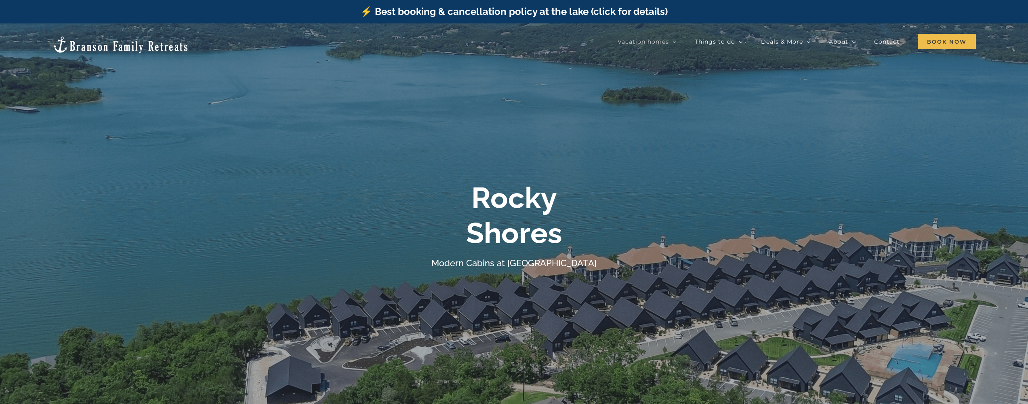 The height and width of the screenshot is (404, 1028). What do you see at coordinates (514, 215) in the screenshot?
I see `b: Rocky Shores` at bounding box center [514, 215].